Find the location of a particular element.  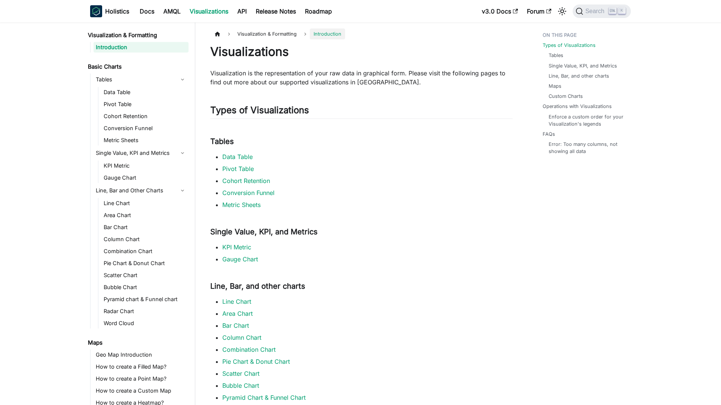

a: Forum is located at coordinates (539, 11).